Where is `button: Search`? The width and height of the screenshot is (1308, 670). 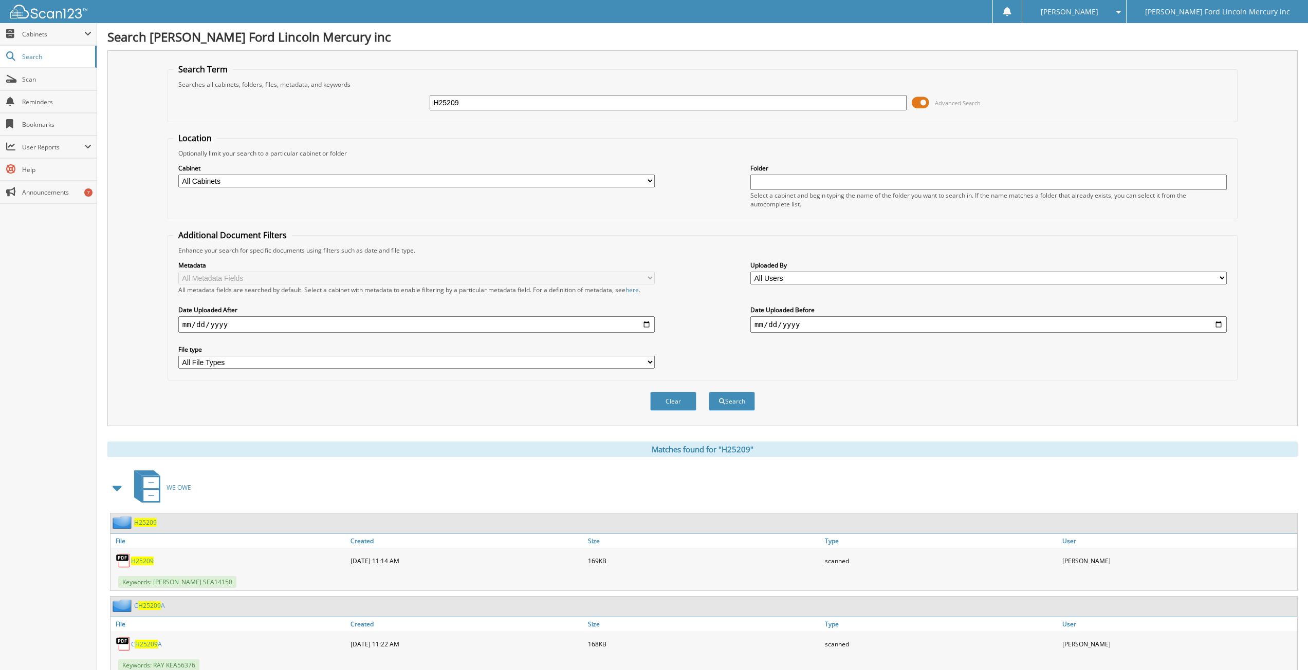
button: Search is located at coordinates (732, 401).